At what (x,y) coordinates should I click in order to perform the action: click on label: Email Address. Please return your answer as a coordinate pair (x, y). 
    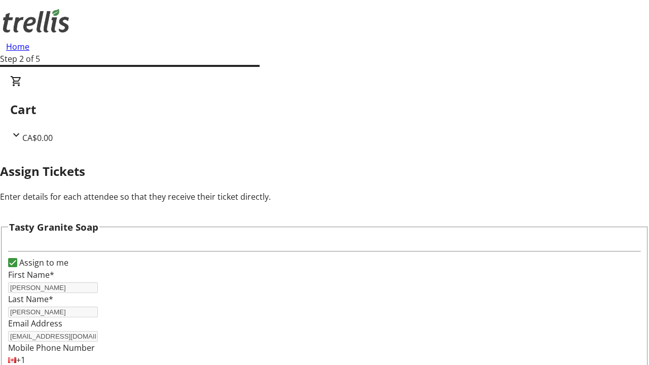
    Looking at the image, I should click on (35, 323).